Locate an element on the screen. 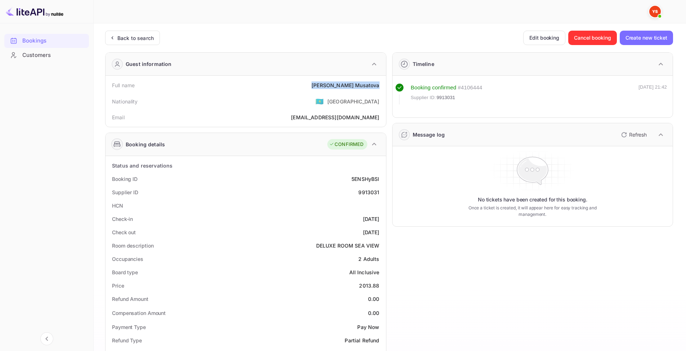  button: Refresh is located at coordinates (633, 135).